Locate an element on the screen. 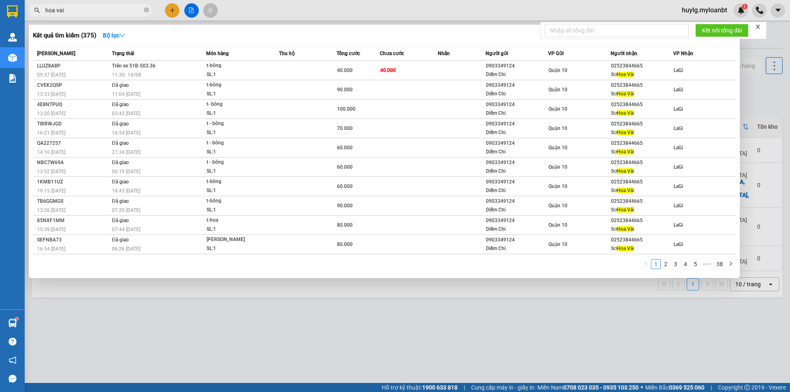 The image size is (790, 392). div: t- bông is located at coordinates (238, 105).